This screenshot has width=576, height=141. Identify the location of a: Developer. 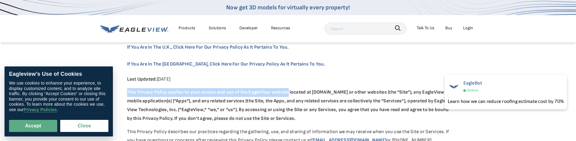
(248, 28).